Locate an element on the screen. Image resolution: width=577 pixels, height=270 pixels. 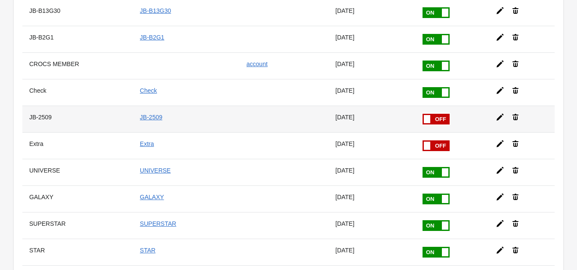
a: STAR is located at coordinates (147, 251).